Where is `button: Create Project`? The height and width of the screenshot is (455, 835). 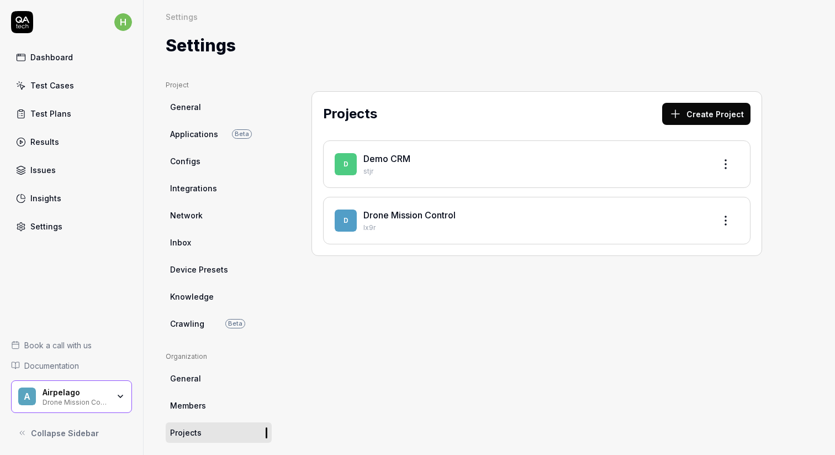
button: Create Project is located at coordinates (707, 114).